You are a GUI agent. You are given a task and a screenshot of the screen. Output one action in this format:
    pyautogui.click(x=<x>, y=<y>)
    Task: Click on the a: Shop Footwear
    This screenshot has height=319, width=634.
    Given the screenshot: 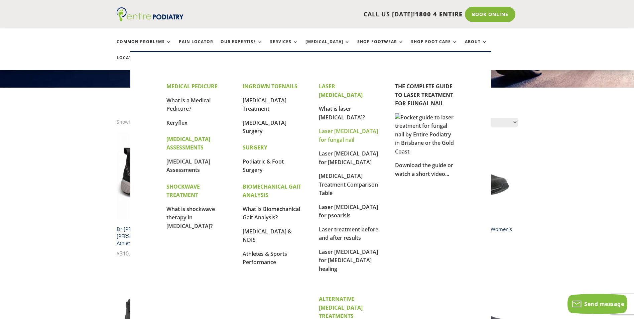 What is the action you would take?
    pyautogui.click(x=380, y=46)
    